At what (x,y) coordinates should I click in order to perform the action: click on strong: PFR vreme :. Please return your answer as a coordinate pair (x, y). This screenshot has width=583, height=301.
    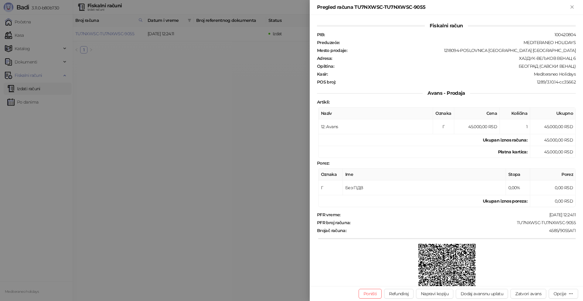
    Looking at the image, I should click on (328, 215).